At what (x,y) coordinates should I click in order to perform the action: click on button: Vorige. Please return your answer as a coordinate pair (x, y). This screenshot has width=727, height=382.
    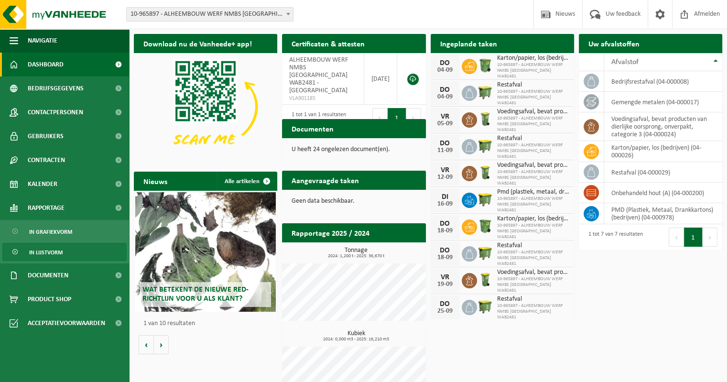
    Looking at the image, I should click on (146, 345).